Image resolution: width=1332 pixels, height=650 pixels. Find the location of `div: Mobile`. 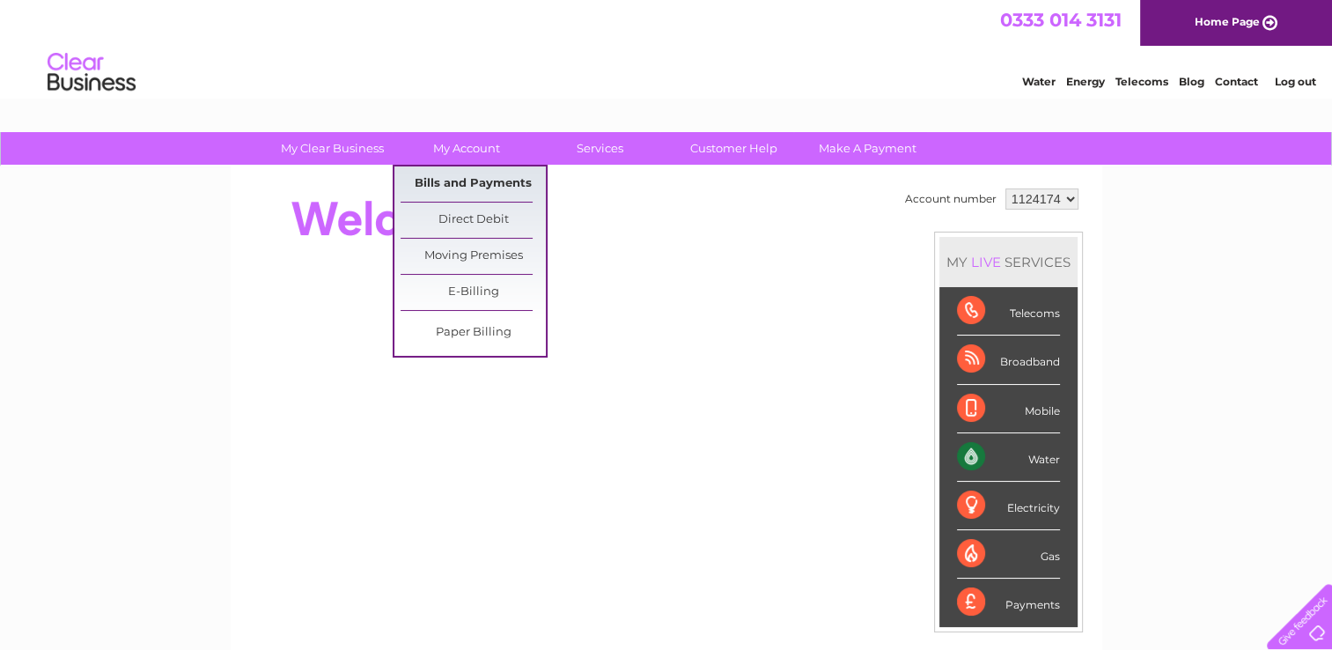

div: Mobile is located at coordinates (1008, 408).